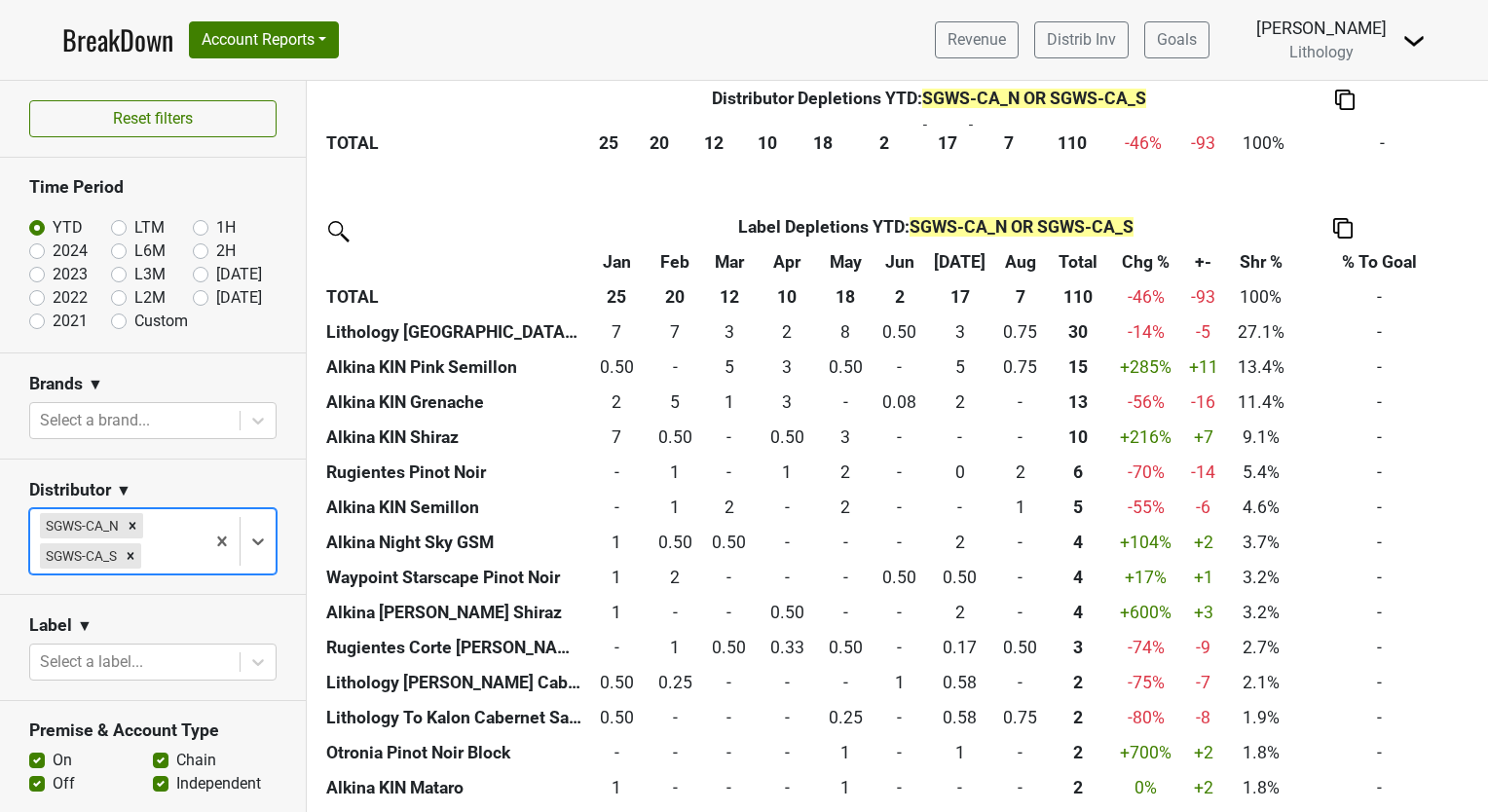 This screenshot has height=812, width=1488. What do you see at coordinates (70, 275) in the screenshot?
I see `label: 2023` at bounding box center [70, 275].